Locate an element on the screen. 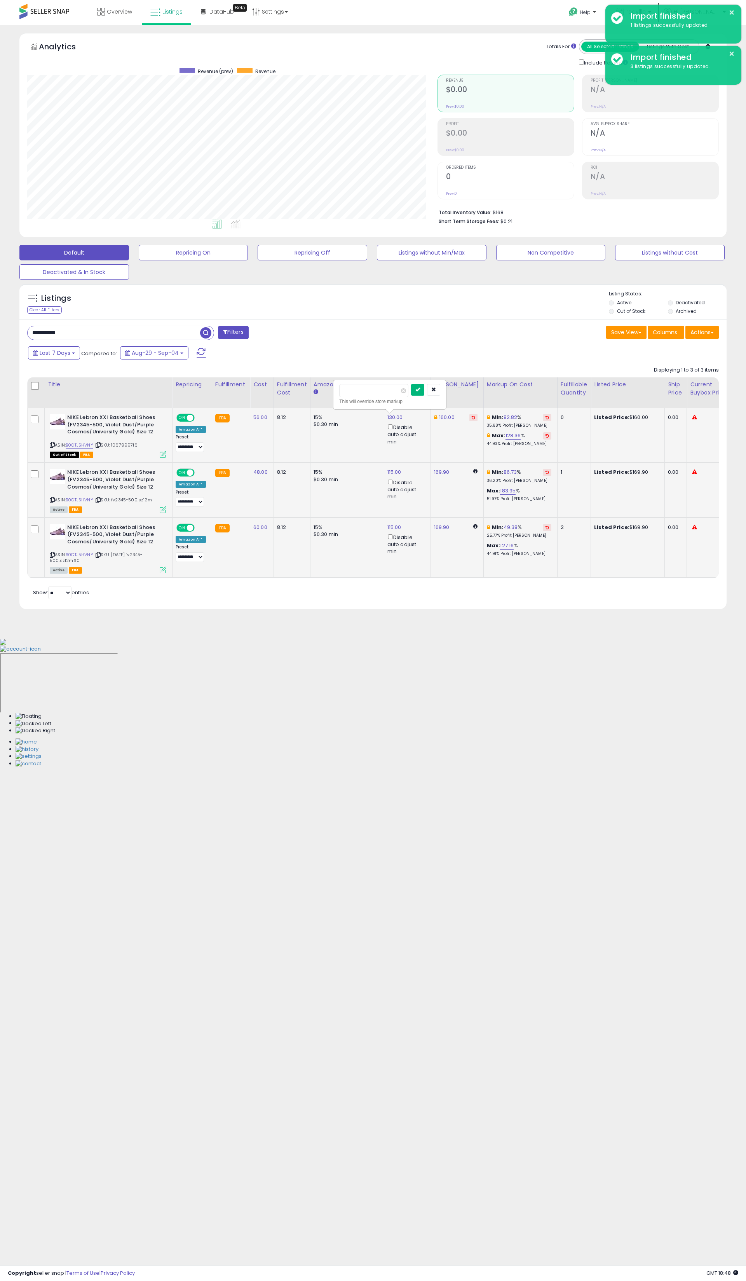  div: ASIN: is located at coordinates (108, 435).